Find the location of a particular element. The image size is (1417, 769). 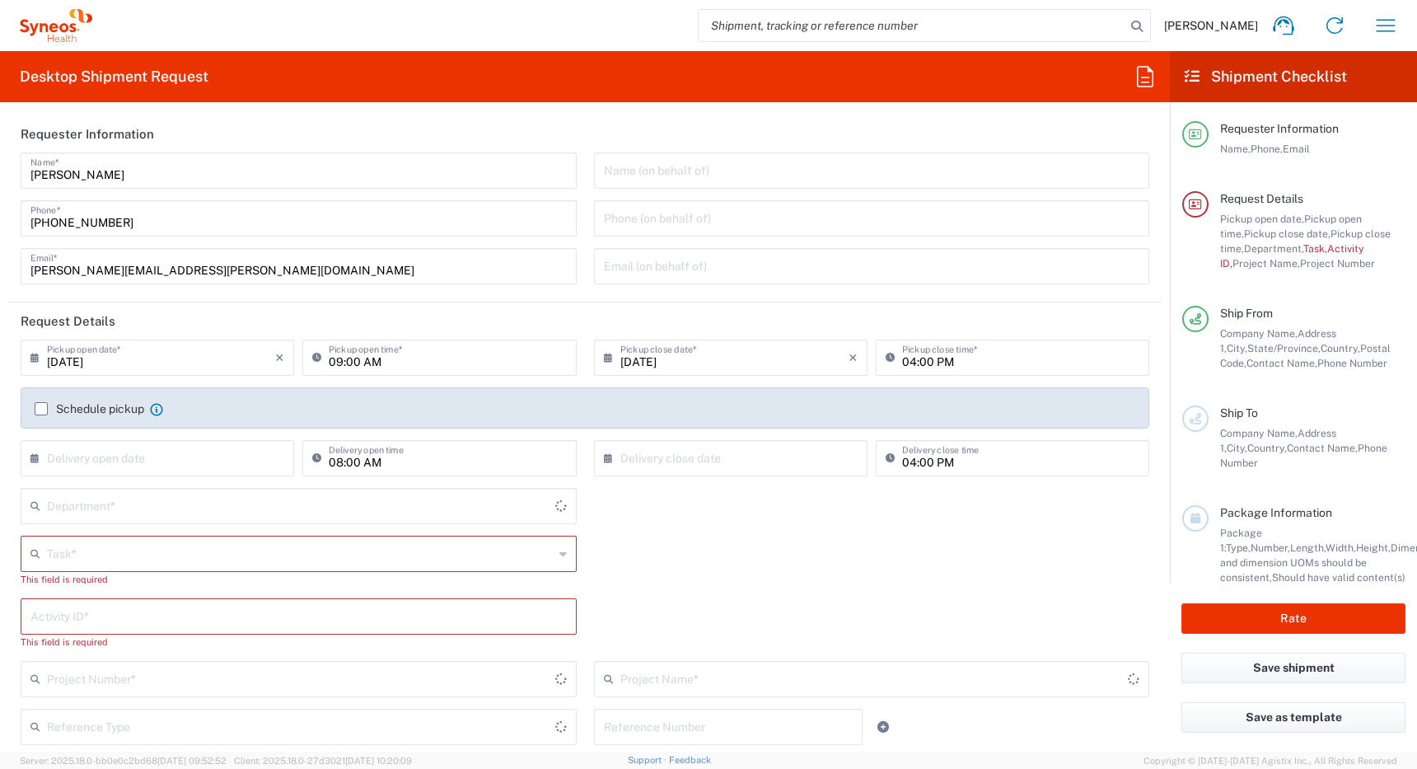

label: Schedule pickup is located at coordinates (89, 409).